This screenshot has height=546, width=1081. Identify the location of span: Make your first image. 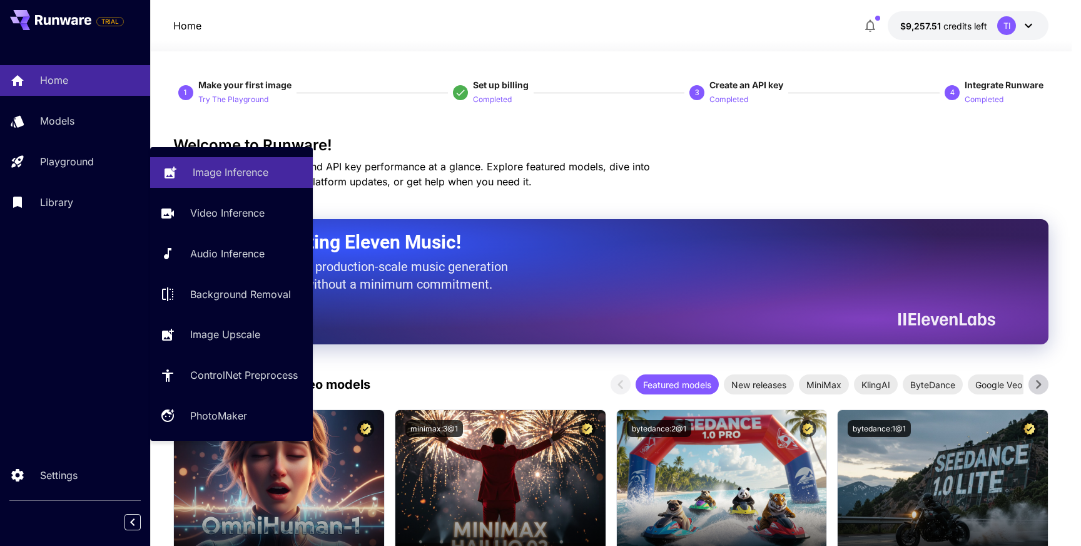
(245, 84).